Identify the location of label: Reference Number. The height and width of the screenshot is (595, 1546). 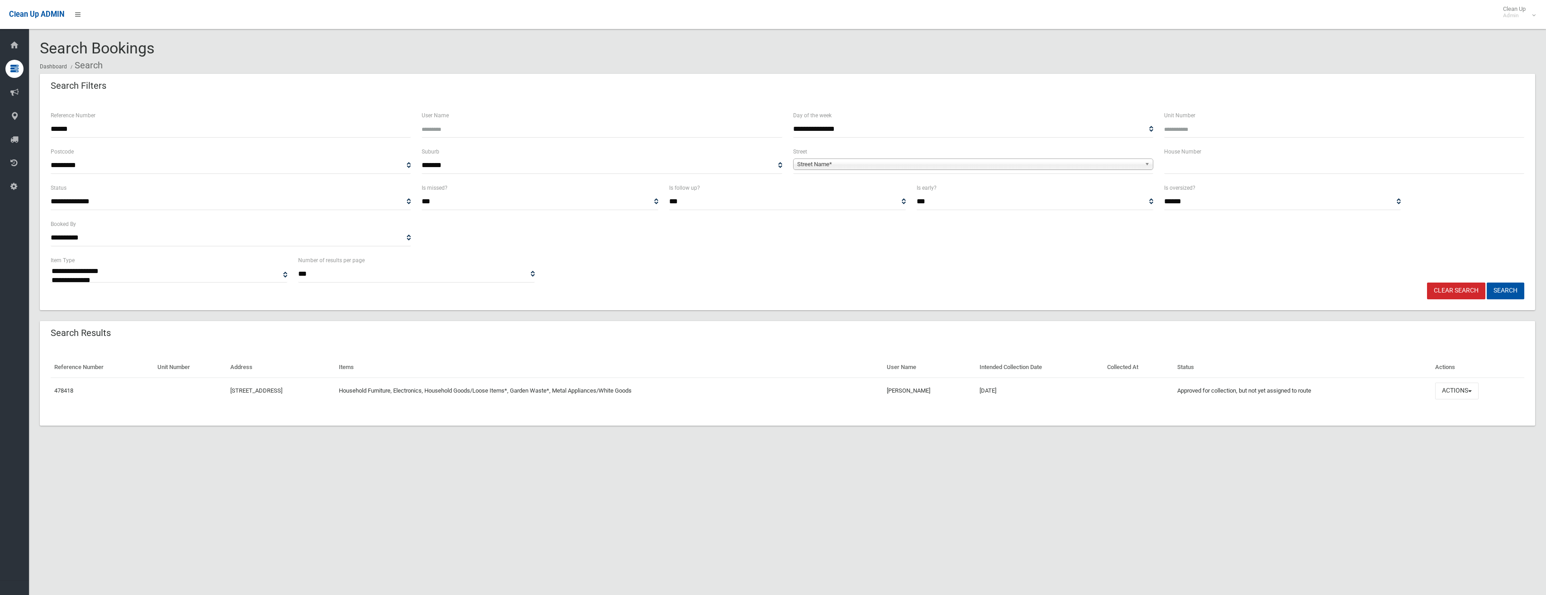
(73, 115).